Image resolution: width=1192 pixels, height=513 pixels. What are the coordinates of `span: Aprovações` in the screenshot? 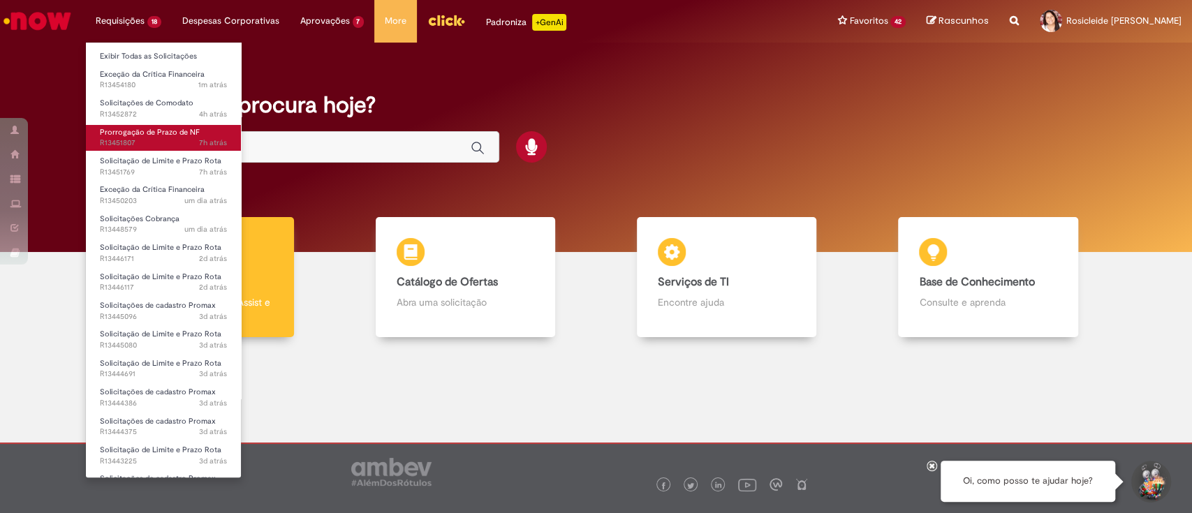 It's located at (325, 21).